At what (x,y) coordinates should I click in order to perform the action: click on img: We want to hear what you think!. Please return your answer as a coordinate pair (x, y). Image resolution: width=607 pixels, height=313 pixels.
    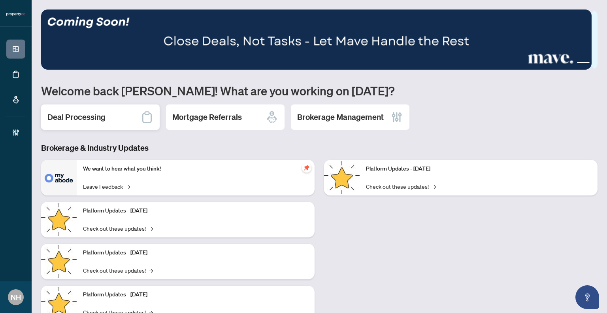
    Looking at the image, I should click on (59, 177).